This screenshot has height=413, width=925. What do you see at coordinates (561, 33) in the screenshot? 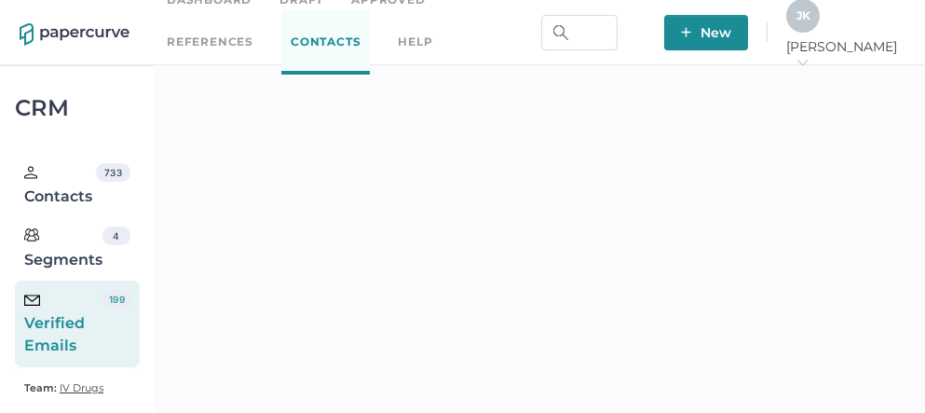
I see `img: search.bf03fe8b.svg` at bounding box center [561, 33].